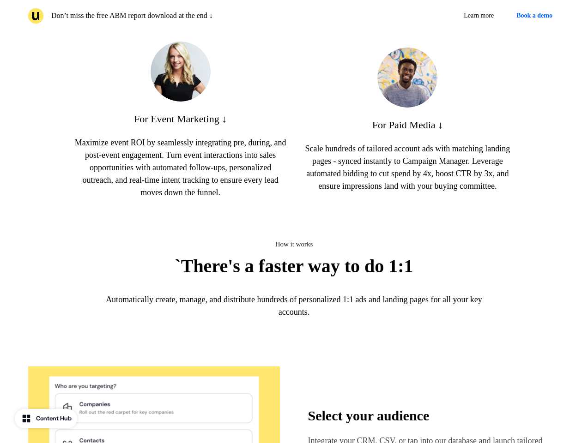 This screenshot has height=443, width=588. I want to click on button: Content Hub, so click(46, 419).